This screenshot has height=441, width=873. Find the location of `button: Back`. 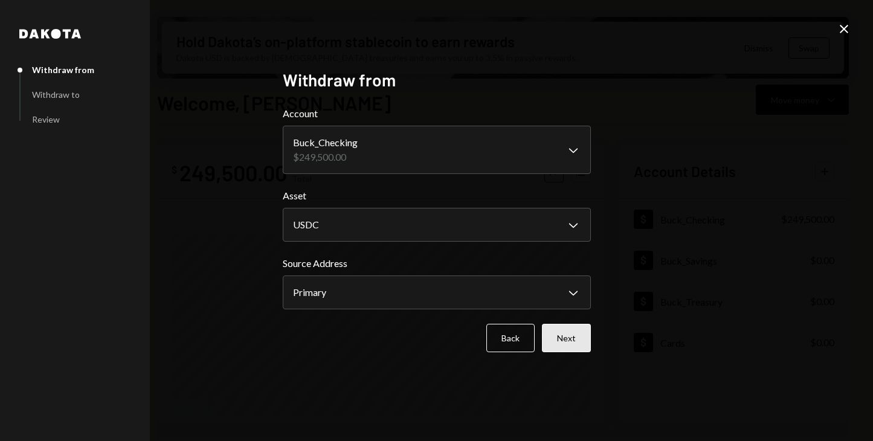

button: Back is located at coordinates (511, 338).